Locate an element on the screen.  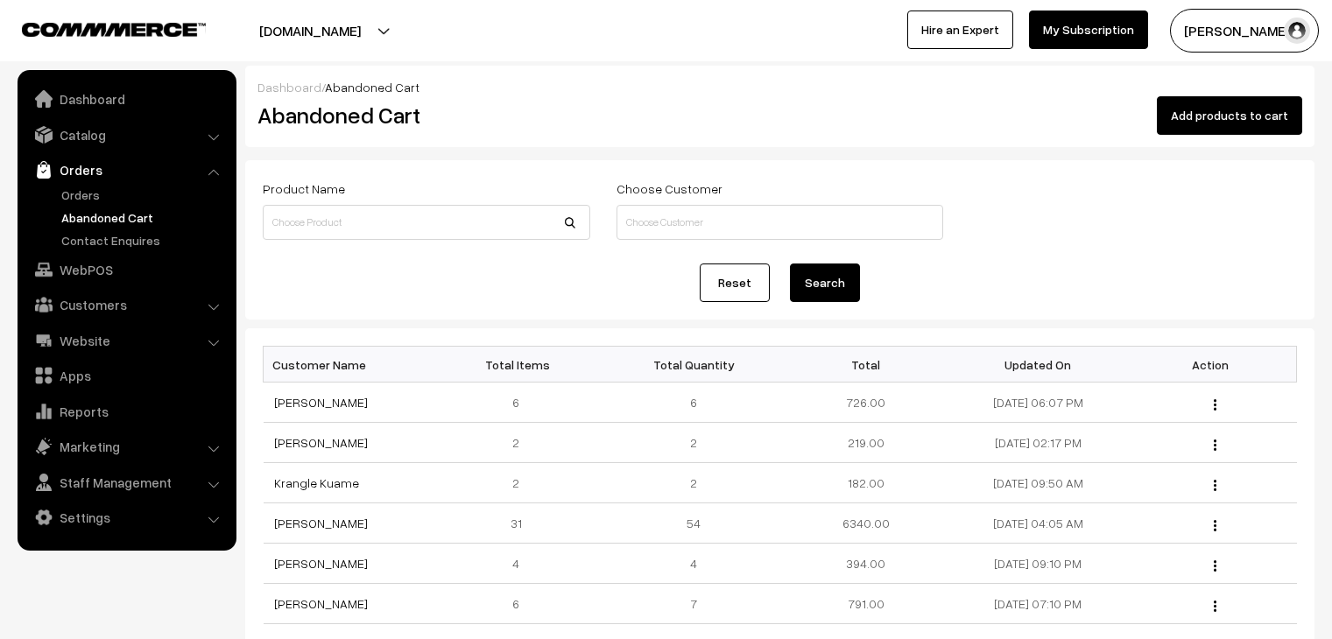
a: COMMMERCE is located at coordinates (98, 28).